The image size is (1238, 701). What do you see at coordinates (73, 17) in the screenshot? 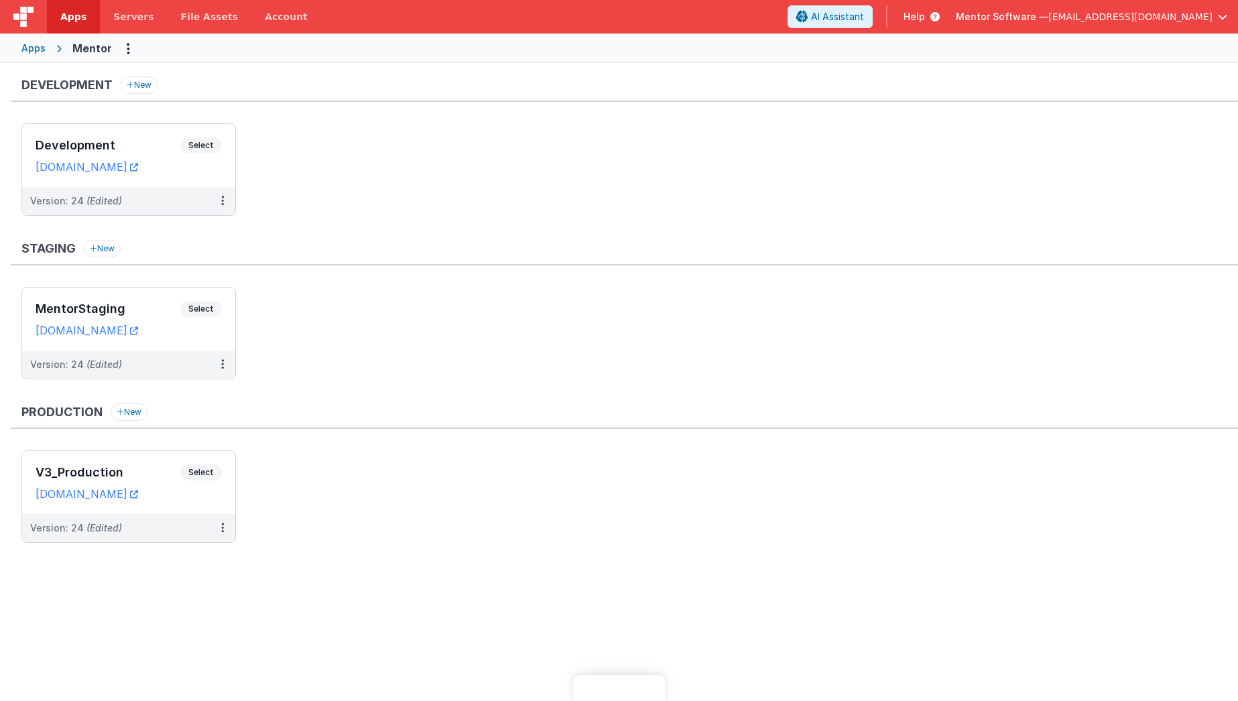
I see `span: Apps` at bounding box center [73, 17].